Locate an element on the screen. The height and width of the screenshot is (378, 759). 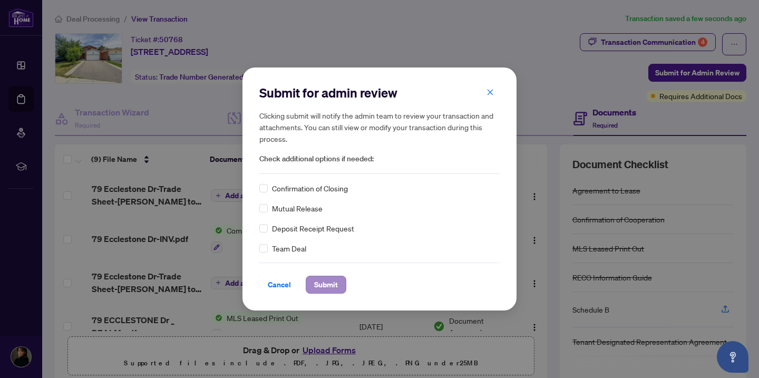
span: Submit is located at coordinates (326, 285).